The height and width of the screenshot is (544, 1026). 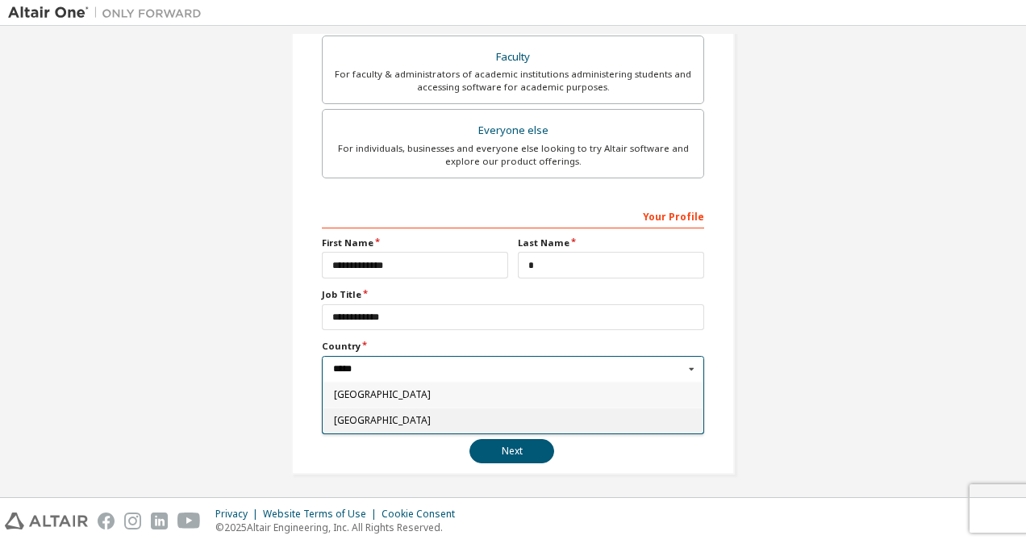 I want to click on img: facebook.svg, so click(x=106, y=520).